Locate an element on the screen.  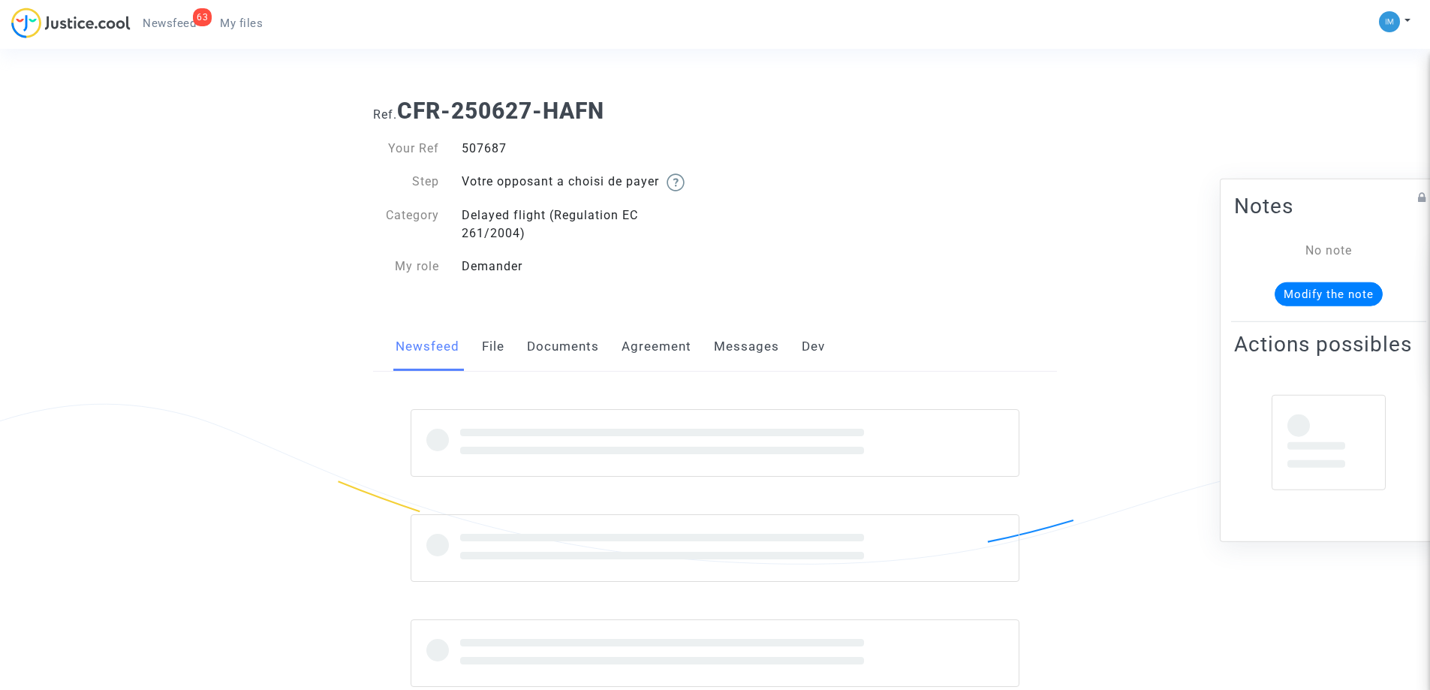
a: File is located at coordinates (493, 347).